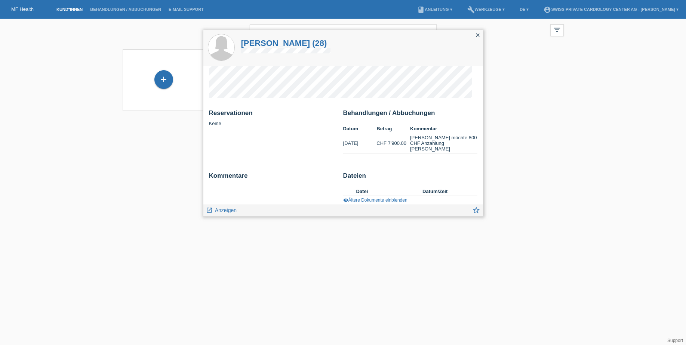  Describe the element at coordinates (393, 129) in the screenshot. I see `th: Betrag` at that location.